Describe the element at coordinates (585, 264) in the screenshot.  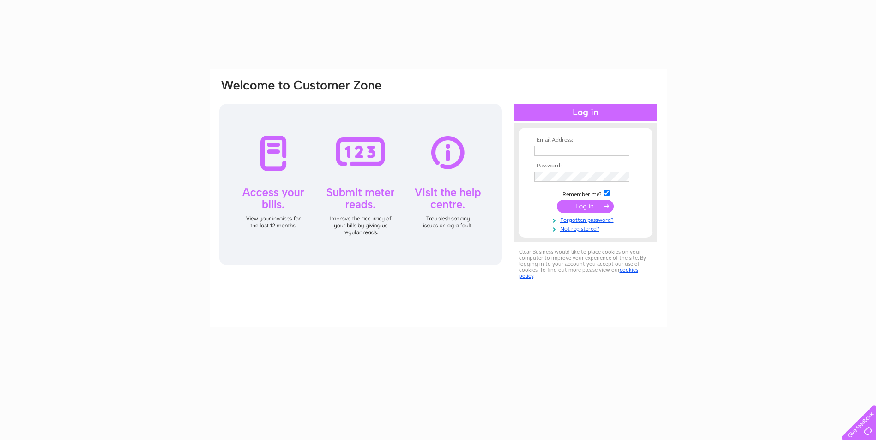
I see `div: Clear Business would like to place cookies on your computer to improve your experience of the sit...` at that location.